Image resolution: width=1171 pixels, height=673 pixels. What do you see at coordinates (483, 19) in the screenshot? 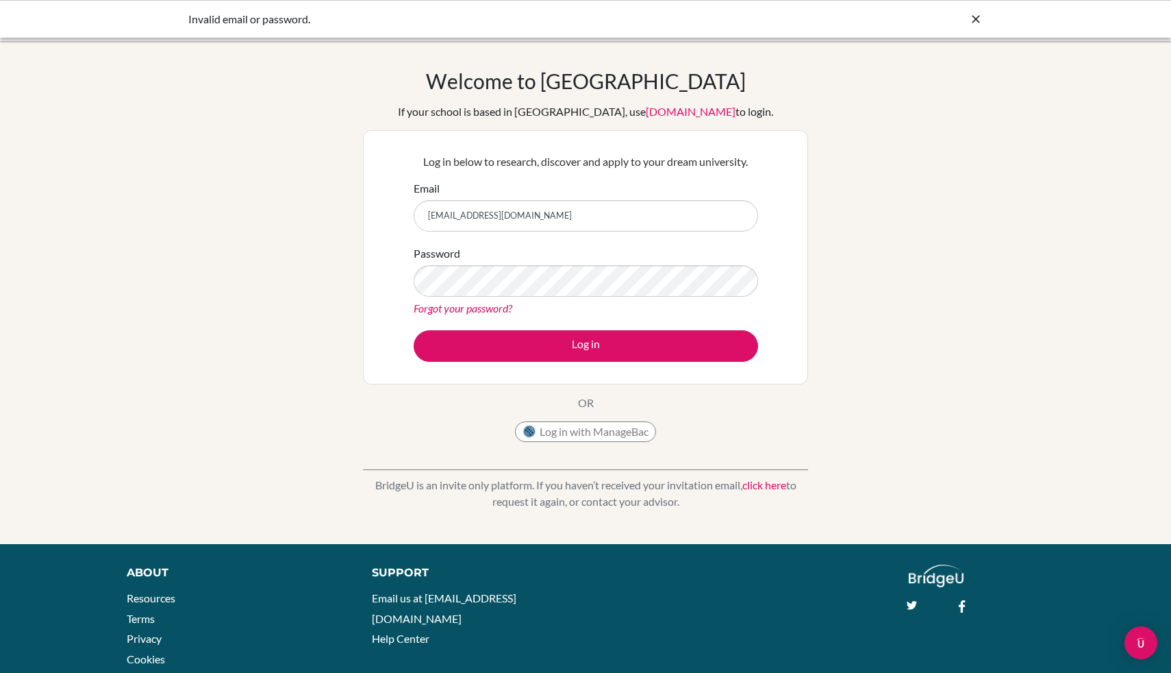
I see `div: Invalid email or password.` at bounding box center [483, 19].